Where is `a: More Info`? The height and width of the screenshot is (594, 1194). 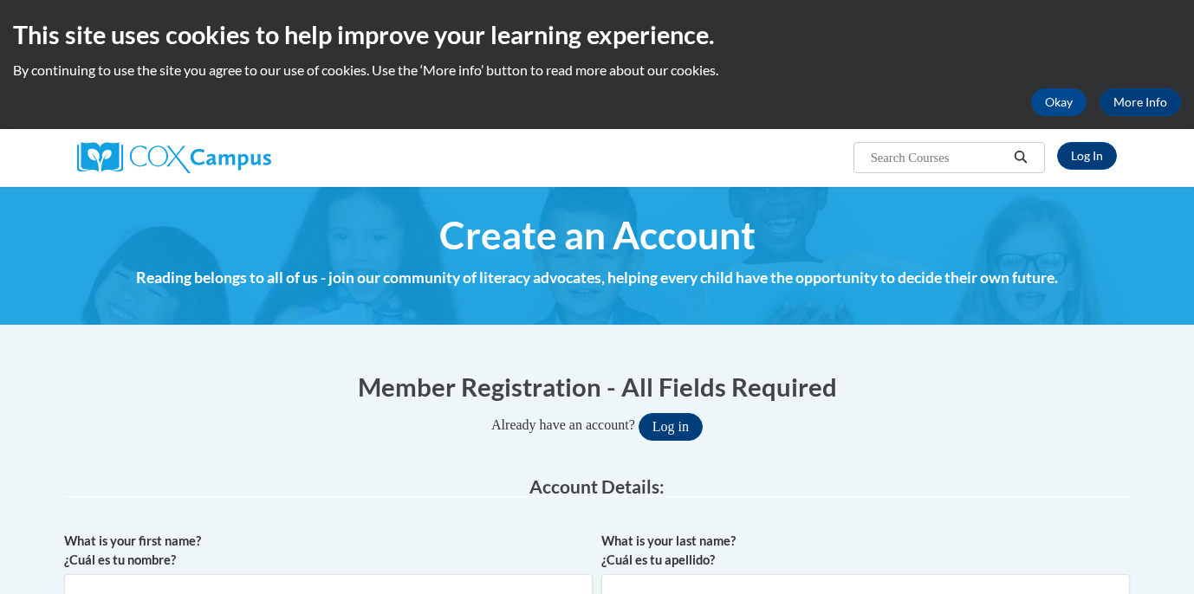 a: More Info is located at coordinates (1140, 102).